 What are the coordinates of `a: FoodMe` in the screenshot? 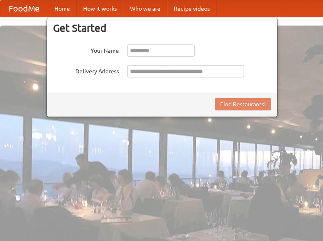 It's located at (24, 9).